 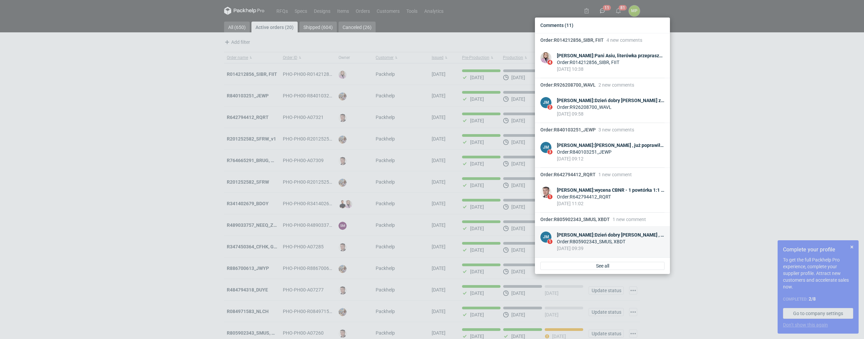 I want to click on span: Order : R014212856_SIBR, FIIT, so click(x=572, y=40).